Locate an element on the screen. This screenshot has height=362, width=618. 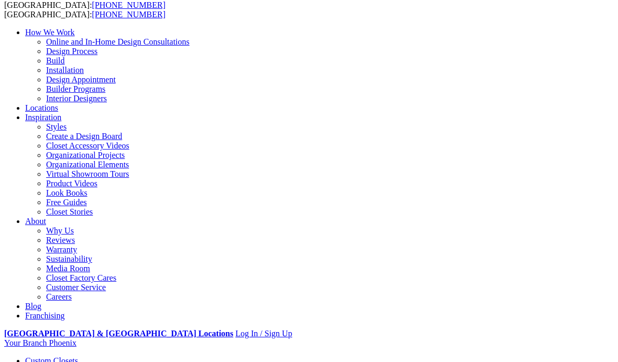
a: Customer Service is located at coordinates (76, 287).